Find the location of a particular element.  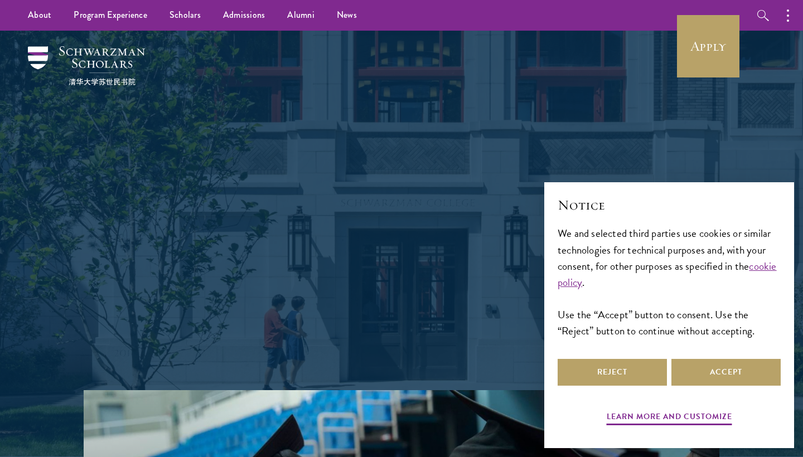

a: cookie policy is located at coordinates (667, 274).